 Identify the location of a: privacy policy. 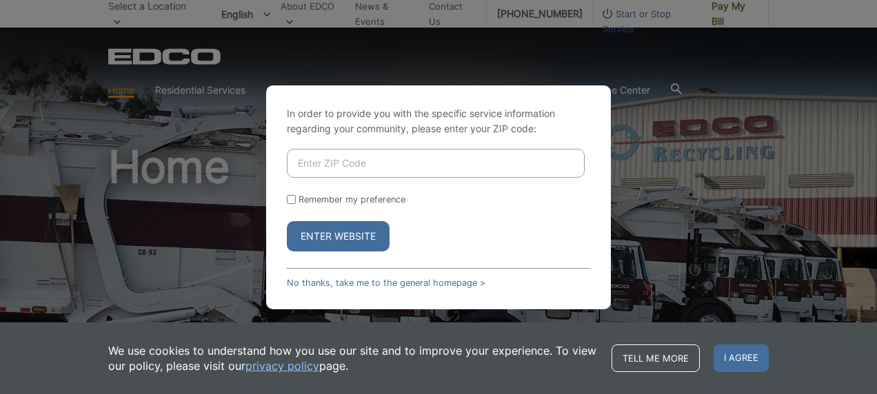
(282, 366).